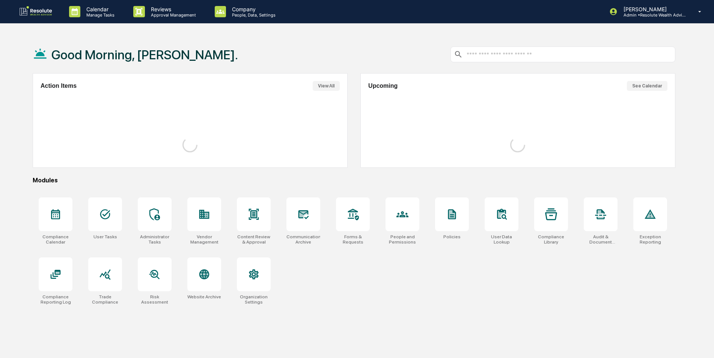 The image size is (714, 358). Describe the element at coordinates (204, 240) in the screenshot. I see `div: Vendor Management` at that location.